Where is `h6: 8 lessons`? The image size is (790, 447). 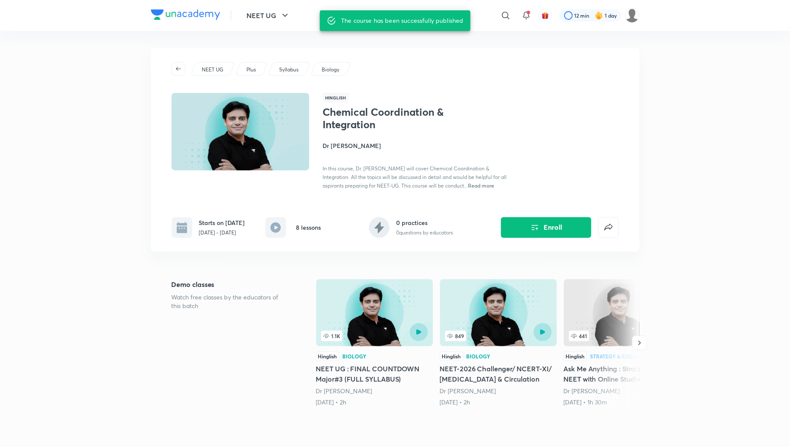 h6: 8 lessons is located at coordinates (309, 227).